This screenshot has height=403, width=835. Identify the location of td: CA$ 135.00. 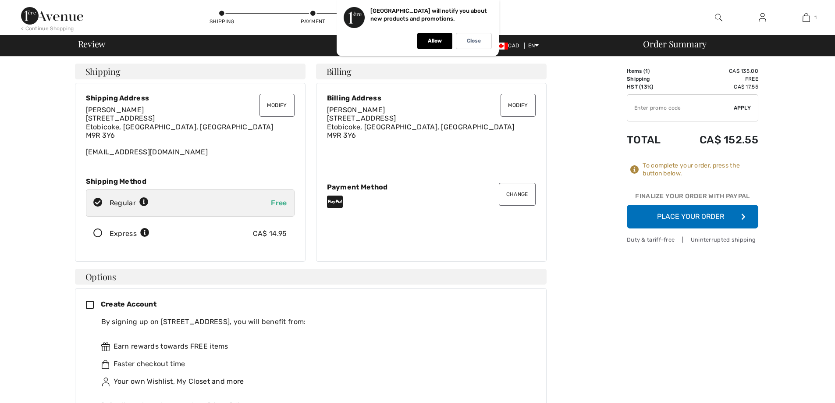
(717, 71).